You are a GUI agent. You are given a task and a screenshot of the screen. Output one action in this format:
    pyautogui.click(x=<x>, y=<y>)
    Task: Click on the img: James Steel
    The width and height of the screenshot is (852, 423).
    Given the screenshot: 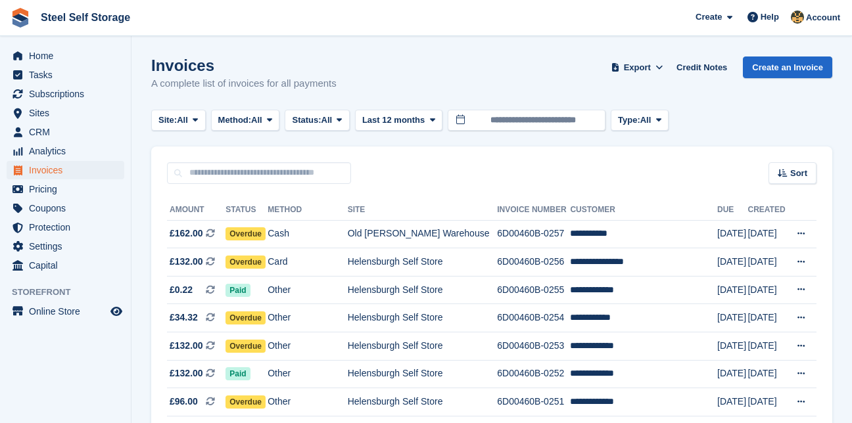 What is the action you would take?
    pyautogui.click(x=797, y=17)
    